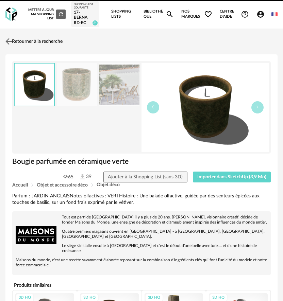 The height and width of the screenshot is (301, 283). Describe the element at coordinates (142, 200) in the screenshot. I see `div: Parfum : JARDIN ANGLAISNotes olfactives : VERTHistoire : Une balade olfactive, guidée par des sen...` at that location.